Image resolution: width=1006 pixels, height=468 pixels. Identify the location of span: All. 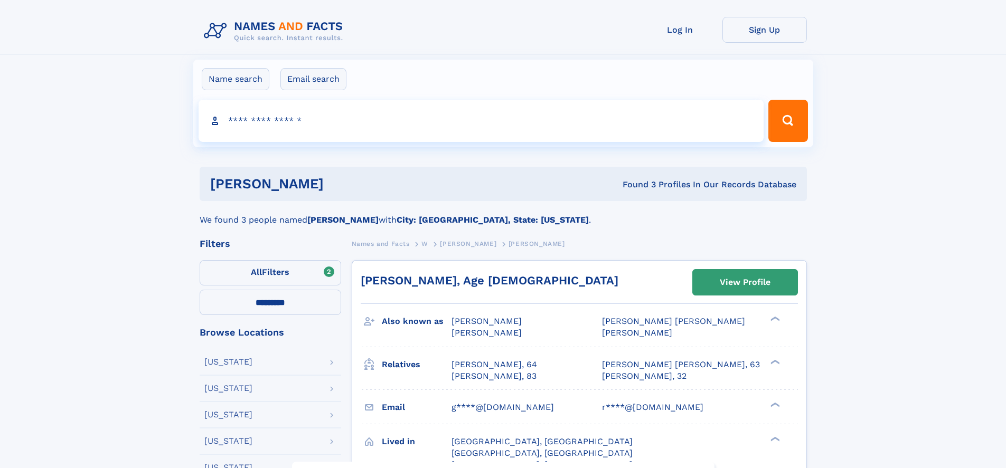
(256, 272).